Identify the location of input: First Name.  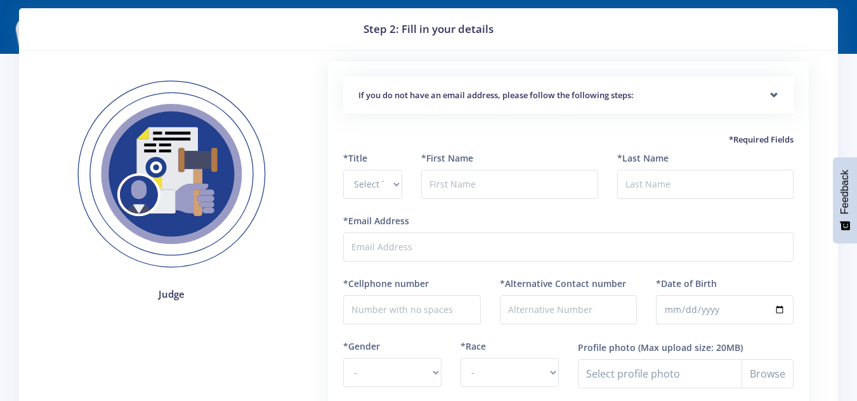
(509, 185).